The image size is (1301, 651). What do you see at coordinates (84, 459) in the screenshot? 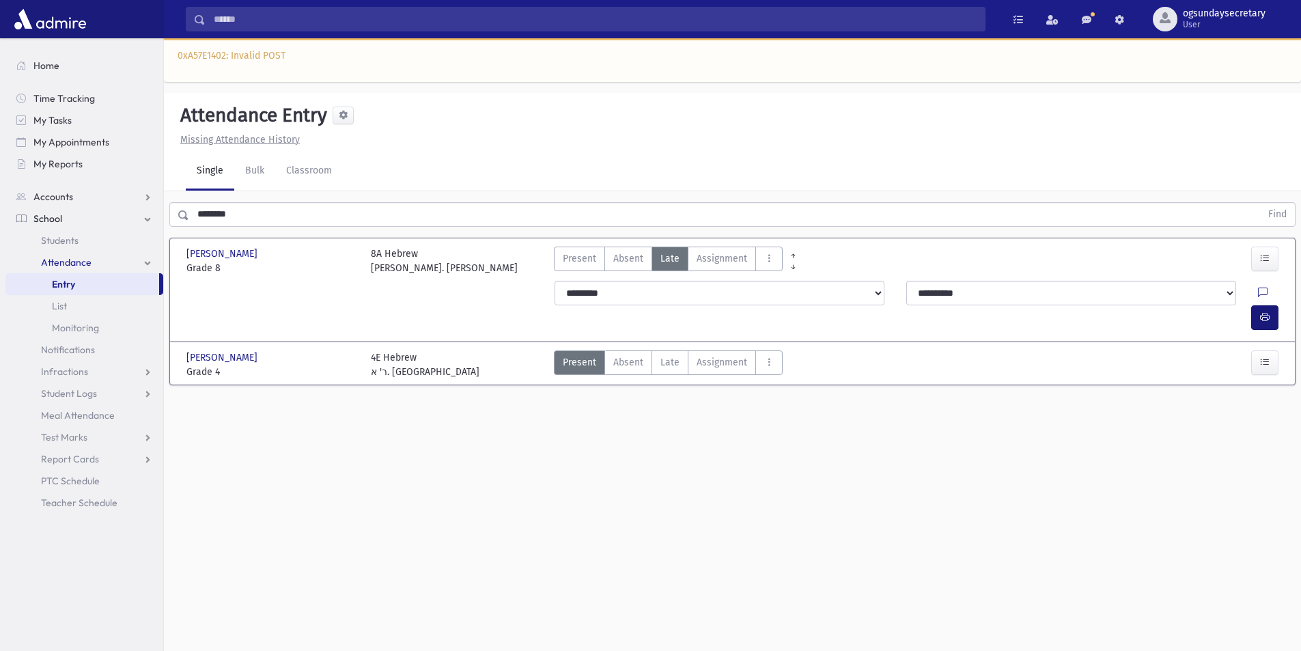
I see `a: Report Cards` at bounding box center [84, 459].